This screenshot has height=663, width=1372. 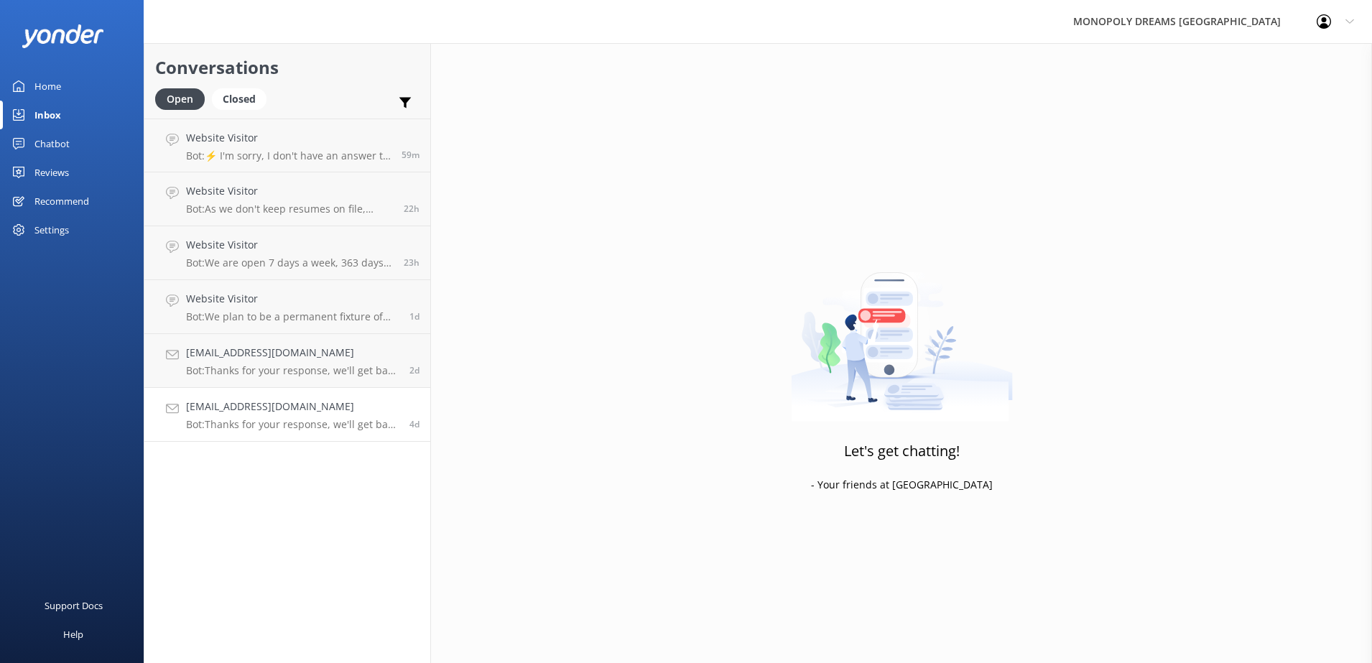 What do you see at coordinates (73, 605) in the screenshot?
I see `div: Support Docs` at bounding box center [73, 605].